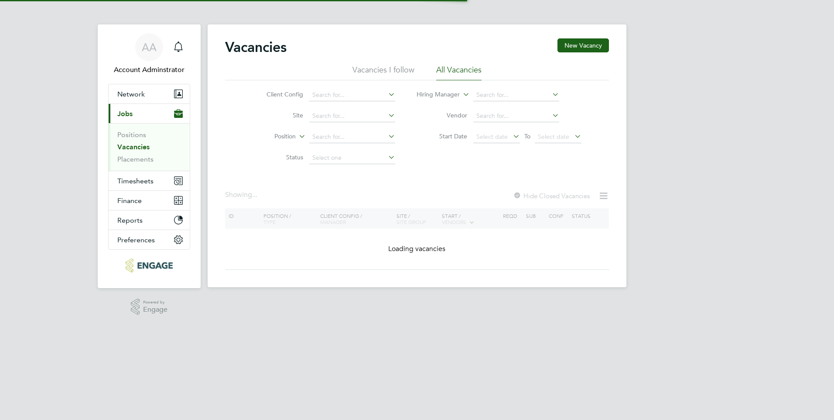  What do you see at coordinates (352, 158) in the screenshot?
I see `input: Select one` at bounding box center [352, 158].